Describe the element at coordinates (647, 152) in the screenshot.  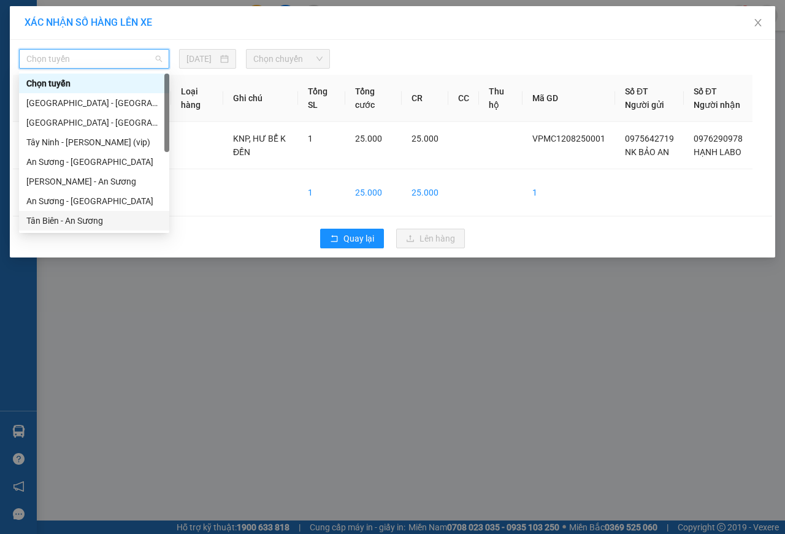
I see `span: NK BẢO AN` at that location.